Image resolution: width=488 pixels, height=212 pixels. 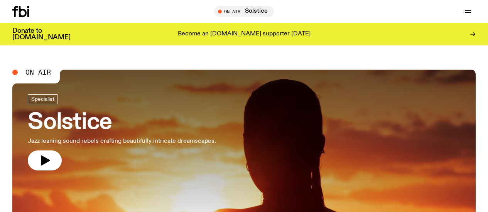 I want to click on h3: Solstice, so click(x=122, y=123).